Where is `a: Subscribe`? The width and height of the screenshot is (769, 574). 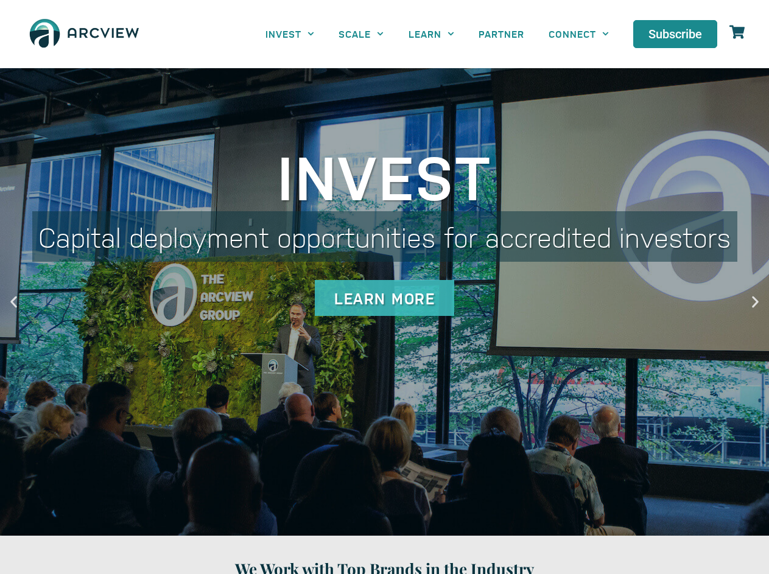
a: Subscribe is located at coordinates (675, 34).